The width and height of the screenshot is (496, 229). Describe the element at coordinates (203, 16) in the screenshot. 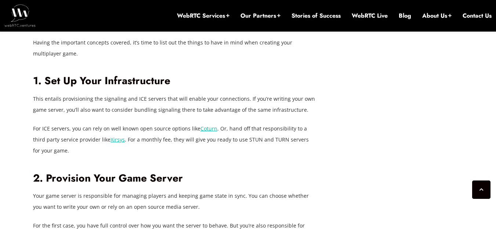

I see `a: WebRTC Services` at that location.